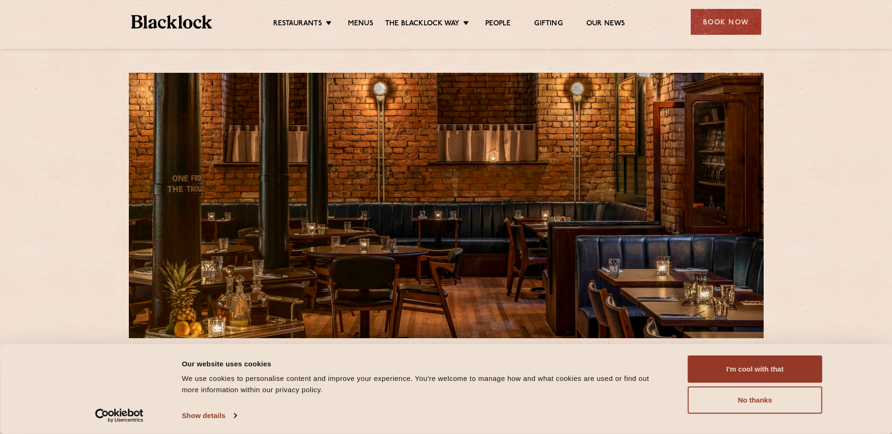 This screenshot has width=892, height=434. Describe the element at coordinates (422, 24) in the screenshot. I see `a: The Blacklock Way` at that location.